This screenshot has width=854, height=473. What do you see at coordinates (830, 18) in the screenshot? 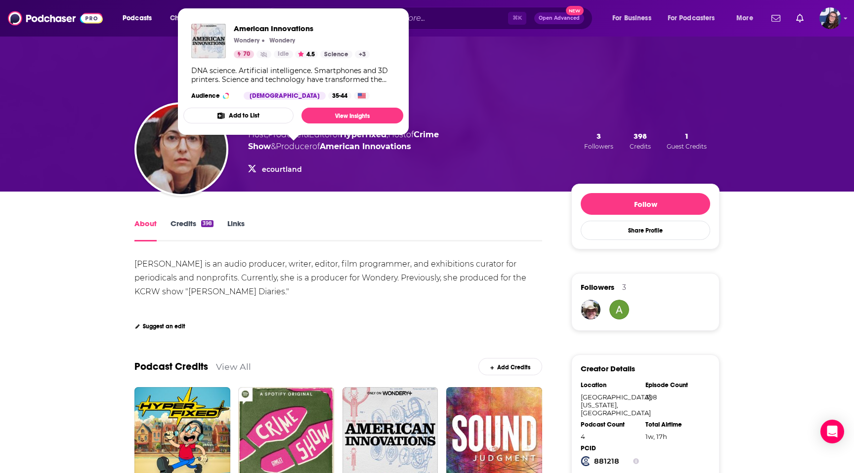
I see `span: Logged in as CallieDaruk` at bounding box center [830, 18].